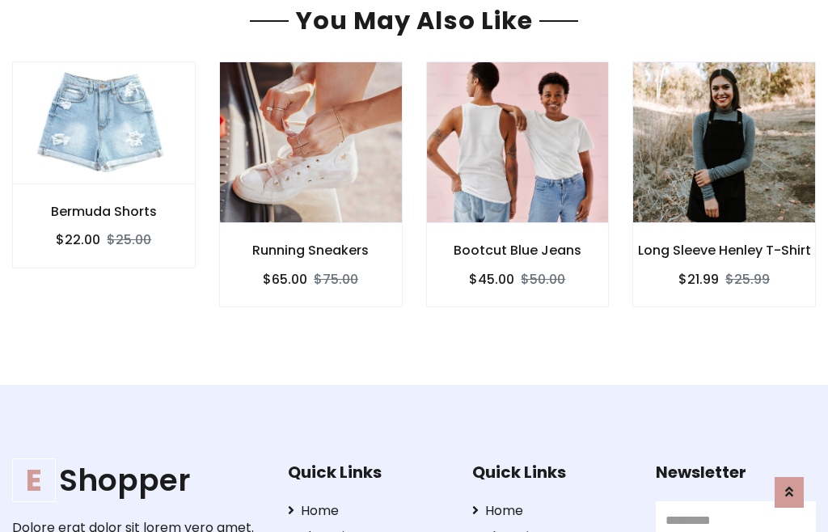 The width and height of the screenshot is (828, 532). Describe the element at coordinates (310, 250) in the screenshot. I see `h6: Running Sneakers` at that location.